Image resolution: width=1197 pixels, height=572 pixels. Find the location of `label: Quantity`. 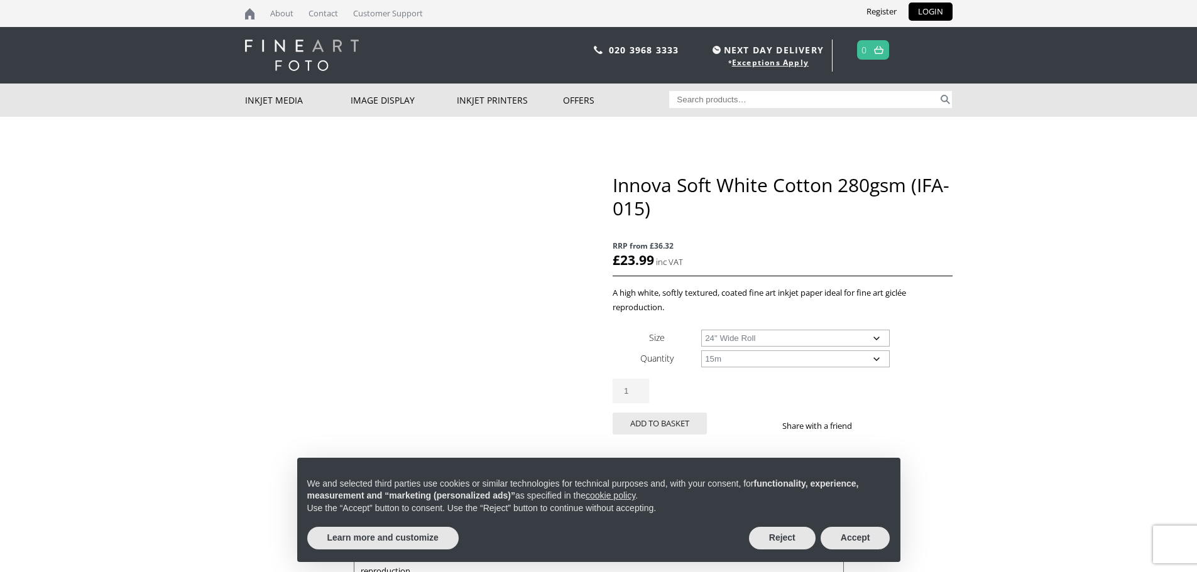

label: Quantity is located at coordinates (657, 358).